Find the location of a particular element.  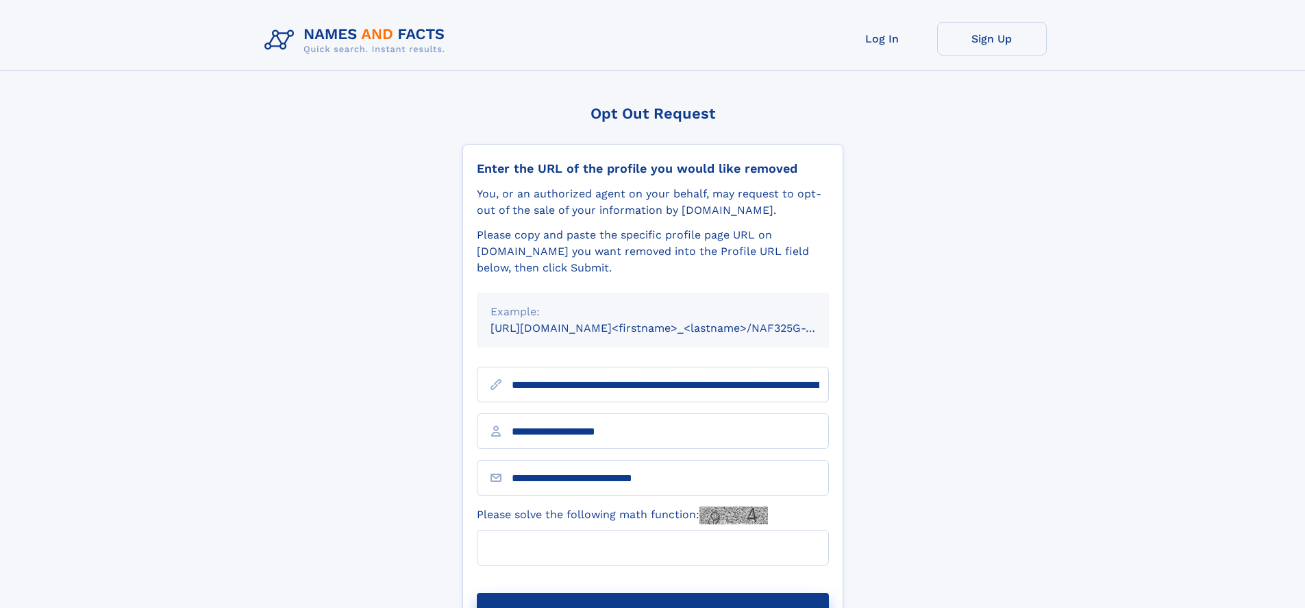

label: Please solve the following math function: is located at coordinates (622, 515).